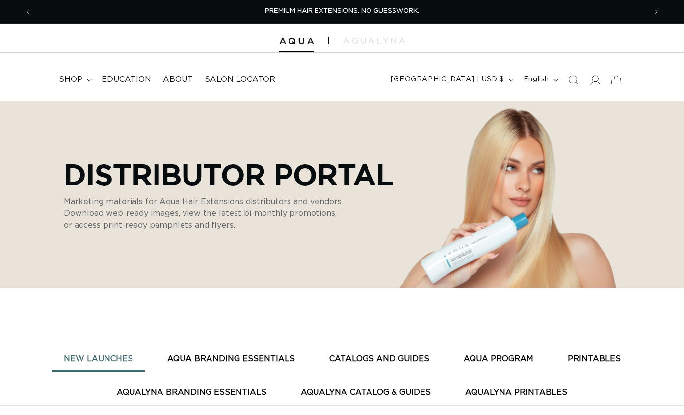 This screenshot has width=684, height=415. Describe the element at coordinates (71, 80) in the screenshot. I see `span: shop` at that location.